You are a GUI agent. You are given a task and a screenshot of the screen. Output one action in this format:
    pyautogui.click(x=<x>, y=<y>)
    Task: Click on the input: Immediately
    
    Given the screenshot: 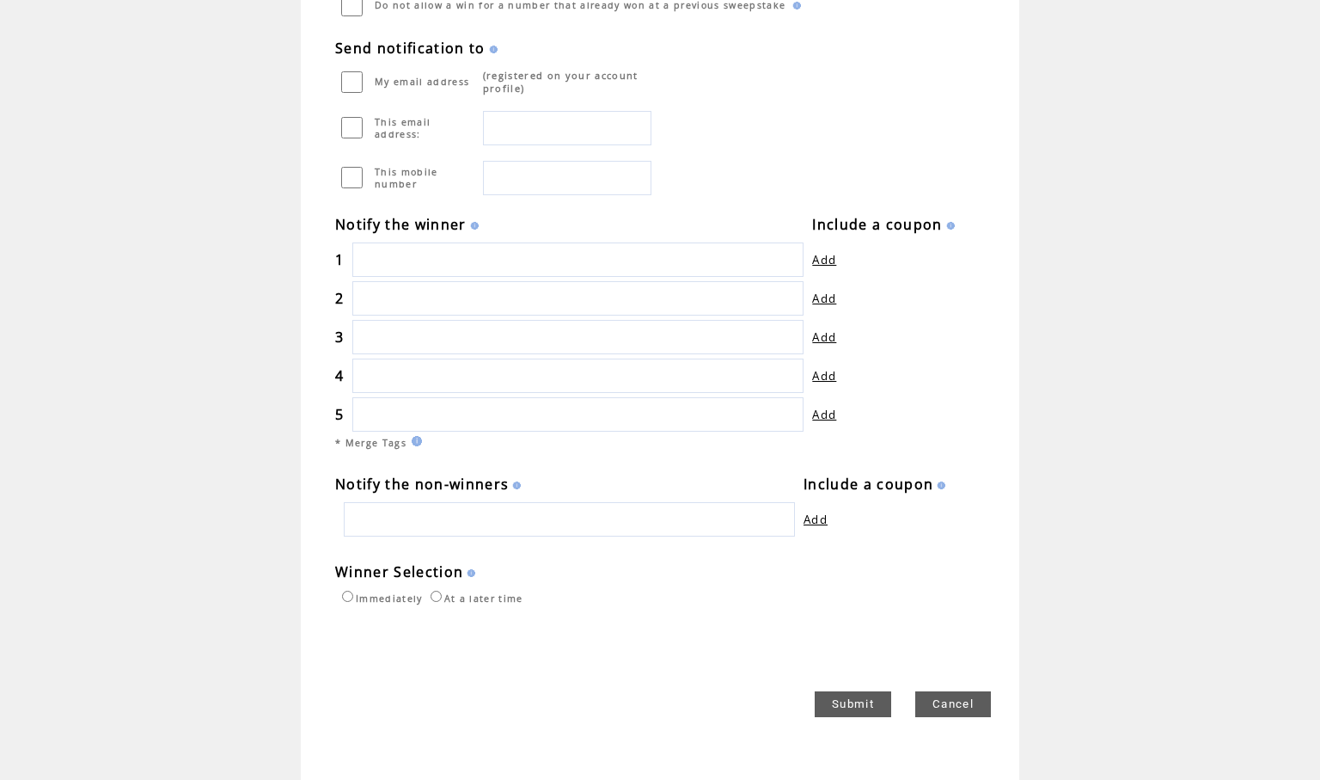 What is the action you would take?
    pyautogui.click(x=347, y=596)
    